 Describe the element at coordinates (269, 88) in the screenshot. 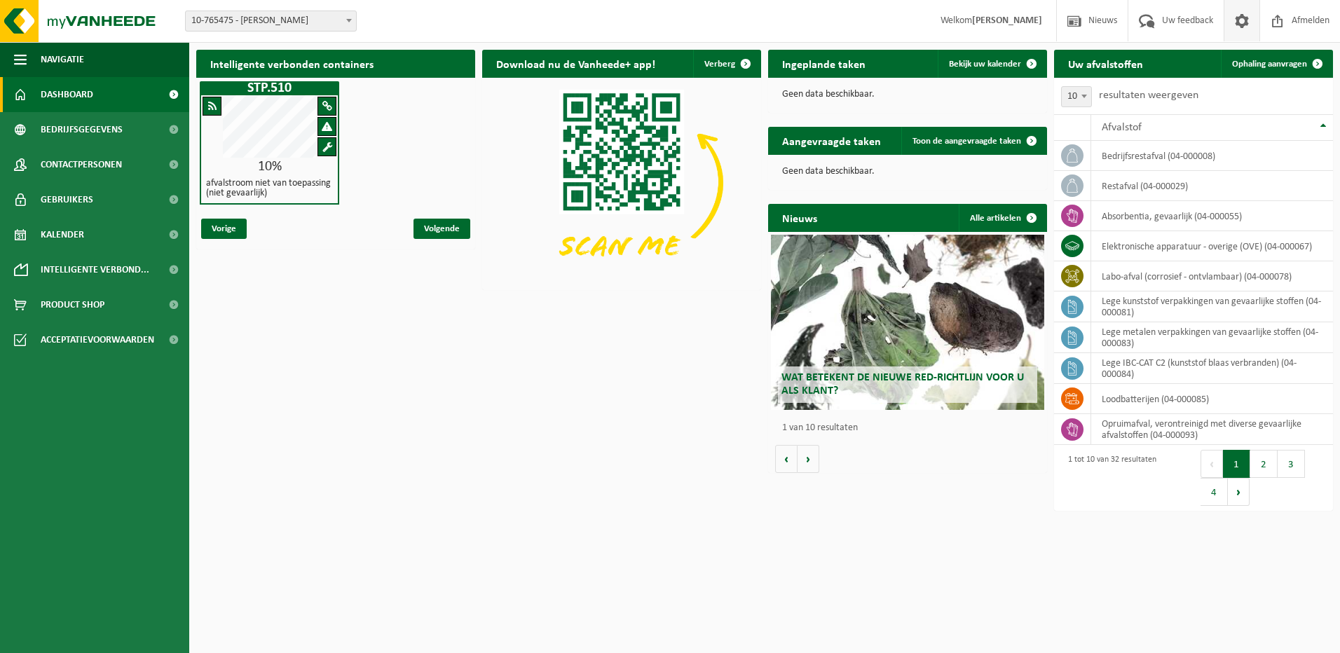

I see `h1: STP.510` at that location.